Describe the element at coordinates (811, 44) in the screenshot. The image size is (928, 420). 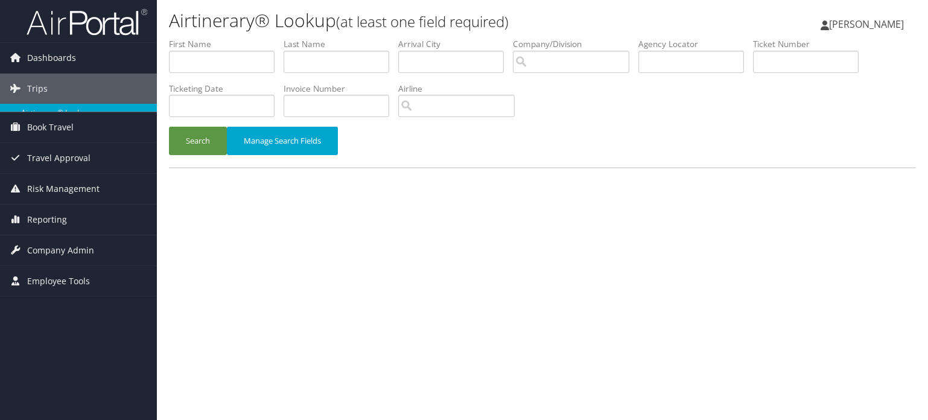
I see `label: Ticket Number` at that location.